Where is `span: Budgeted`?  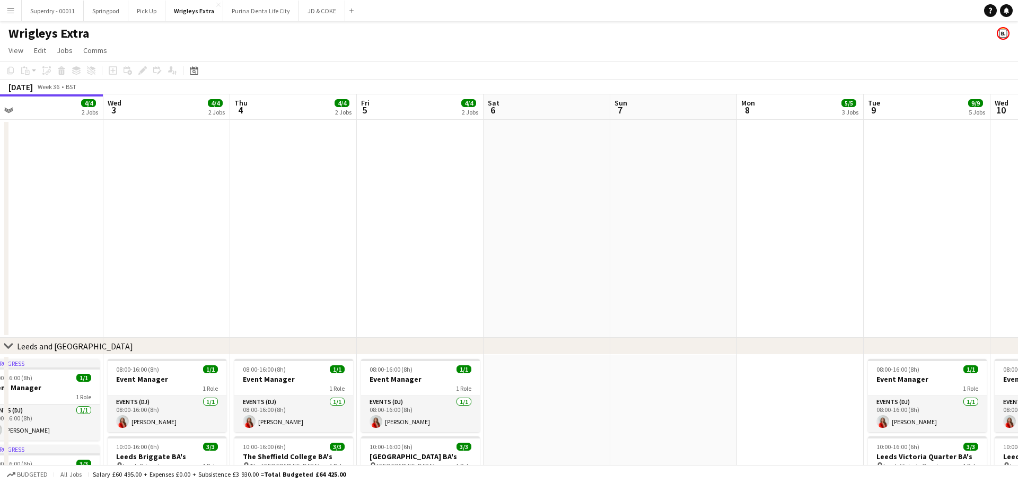
span: Budgeted is located at coordinates (32, 475).